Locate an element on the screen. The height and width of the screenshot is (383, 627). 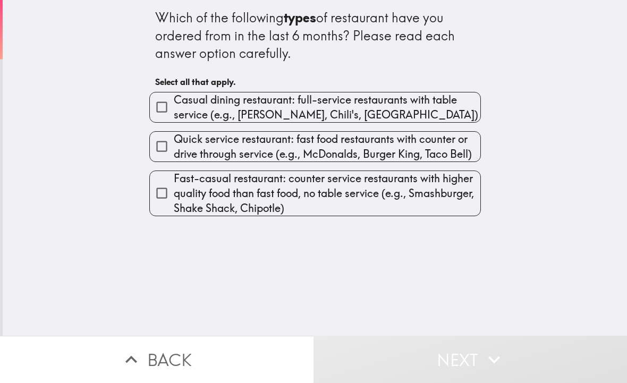
span: Quick service restaurant: fast food restaurants with counter or drive through service (e.g., McDo... is located at coordinates (327, 147).